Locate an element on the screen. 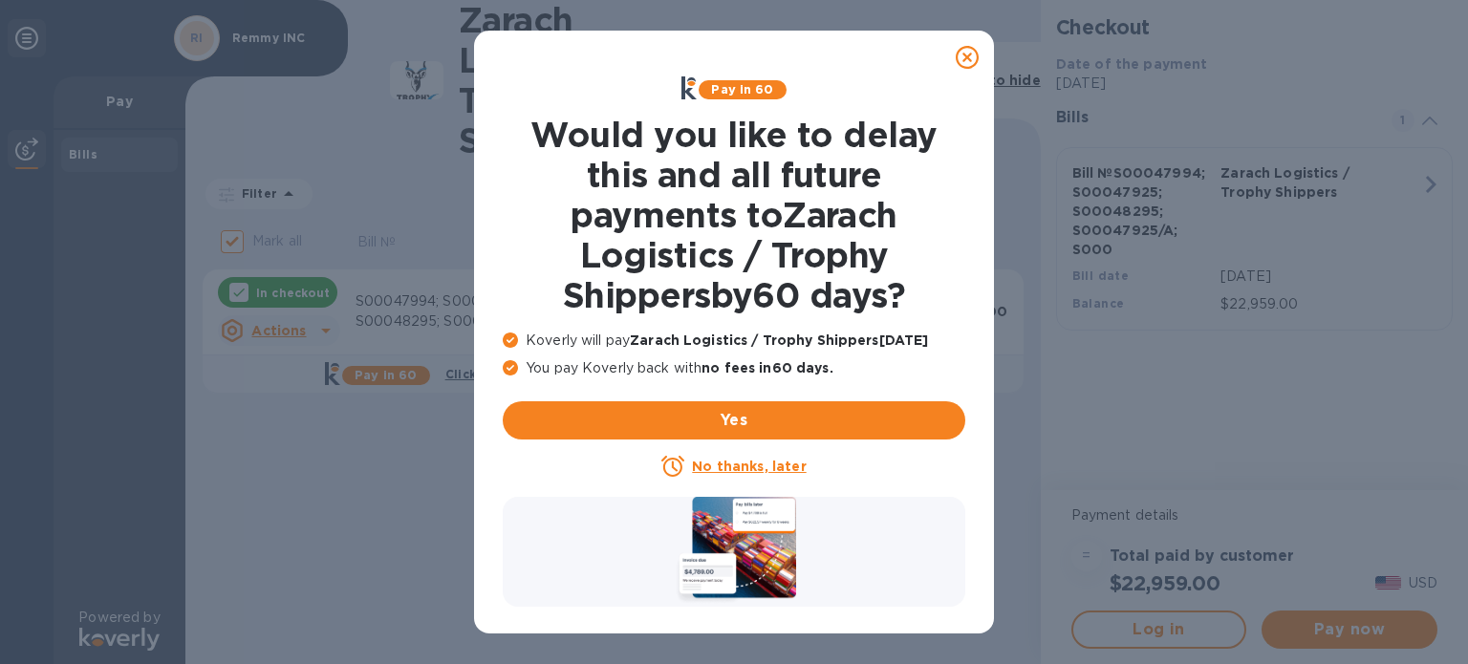 Image resolution: width=1468 pixels, height=664 pixels. button: Yes is located at coordinates (734, 421).